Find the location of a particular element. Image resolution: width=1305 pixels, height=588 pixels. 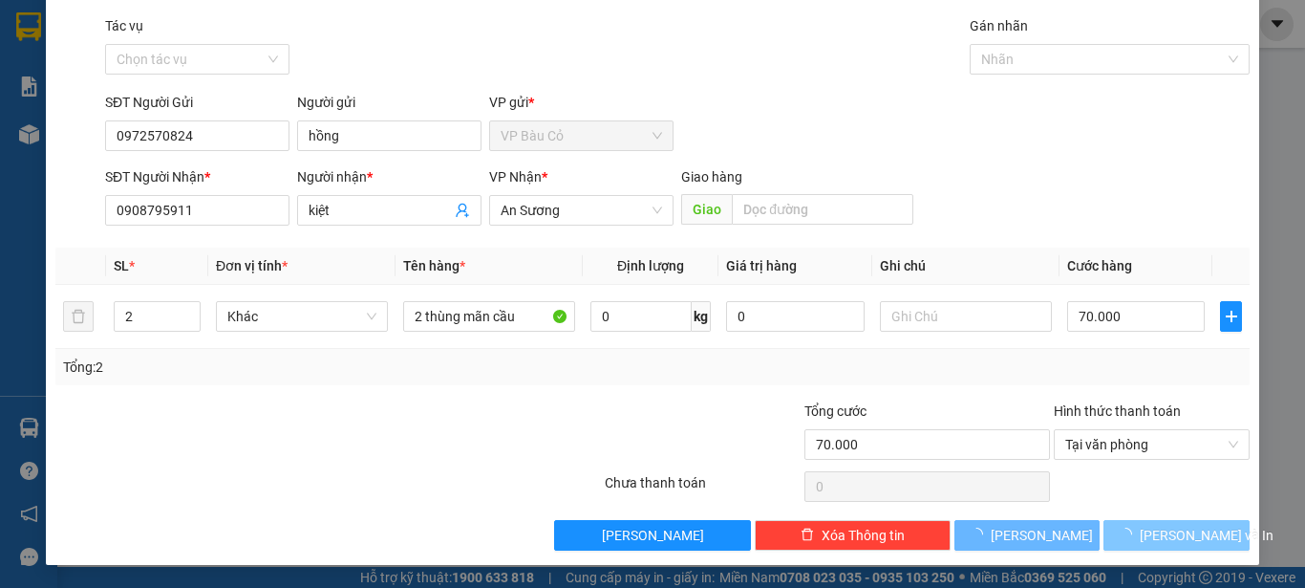

span: An Sương is located at coordinates (581, 210).